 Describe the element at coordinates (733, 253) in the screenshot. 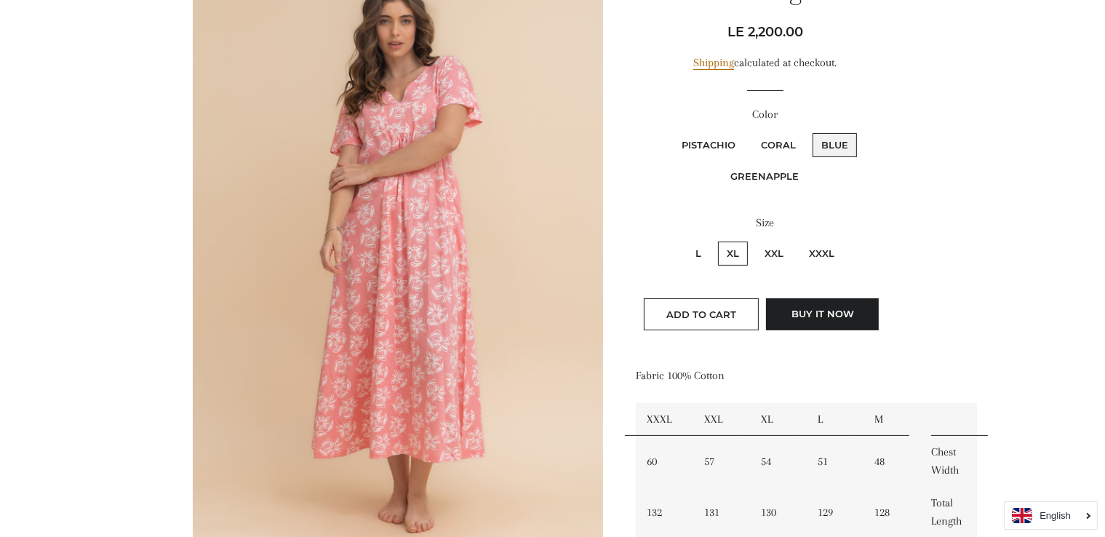

I see `label: XL` at that location.